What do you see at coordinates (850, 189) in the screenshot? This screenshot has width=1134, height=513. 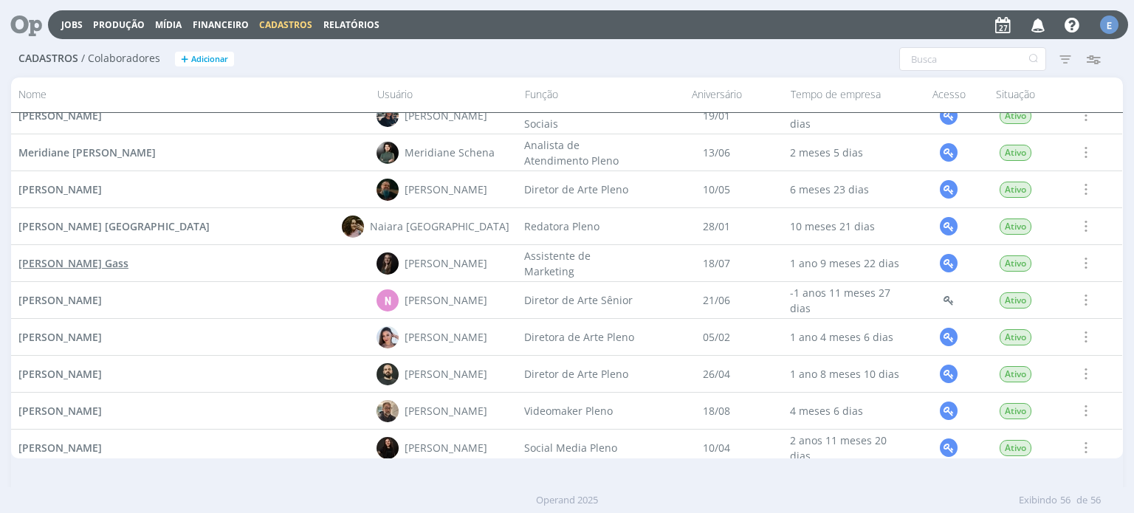 I see `div: 6 meses 23 dias` at bounding box center [850, 189].